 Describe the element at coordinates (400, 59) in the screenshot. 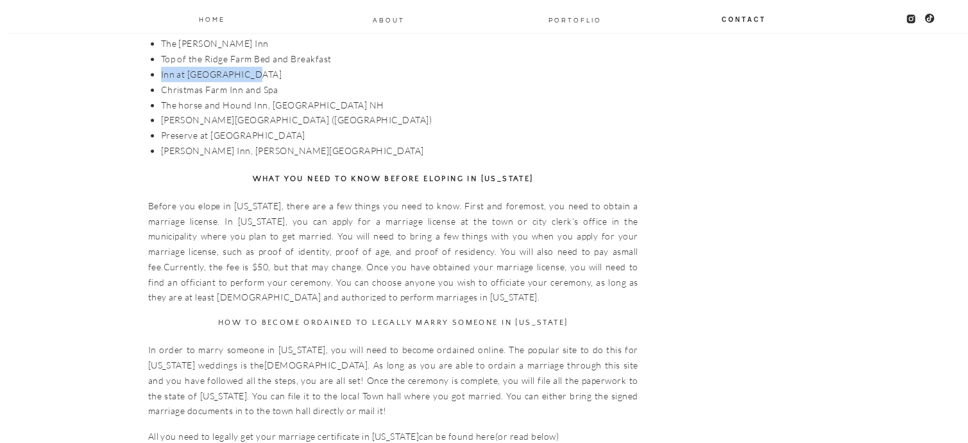

I see `li: Top of the Ridge Farm Bed and Breakfast` at that location.